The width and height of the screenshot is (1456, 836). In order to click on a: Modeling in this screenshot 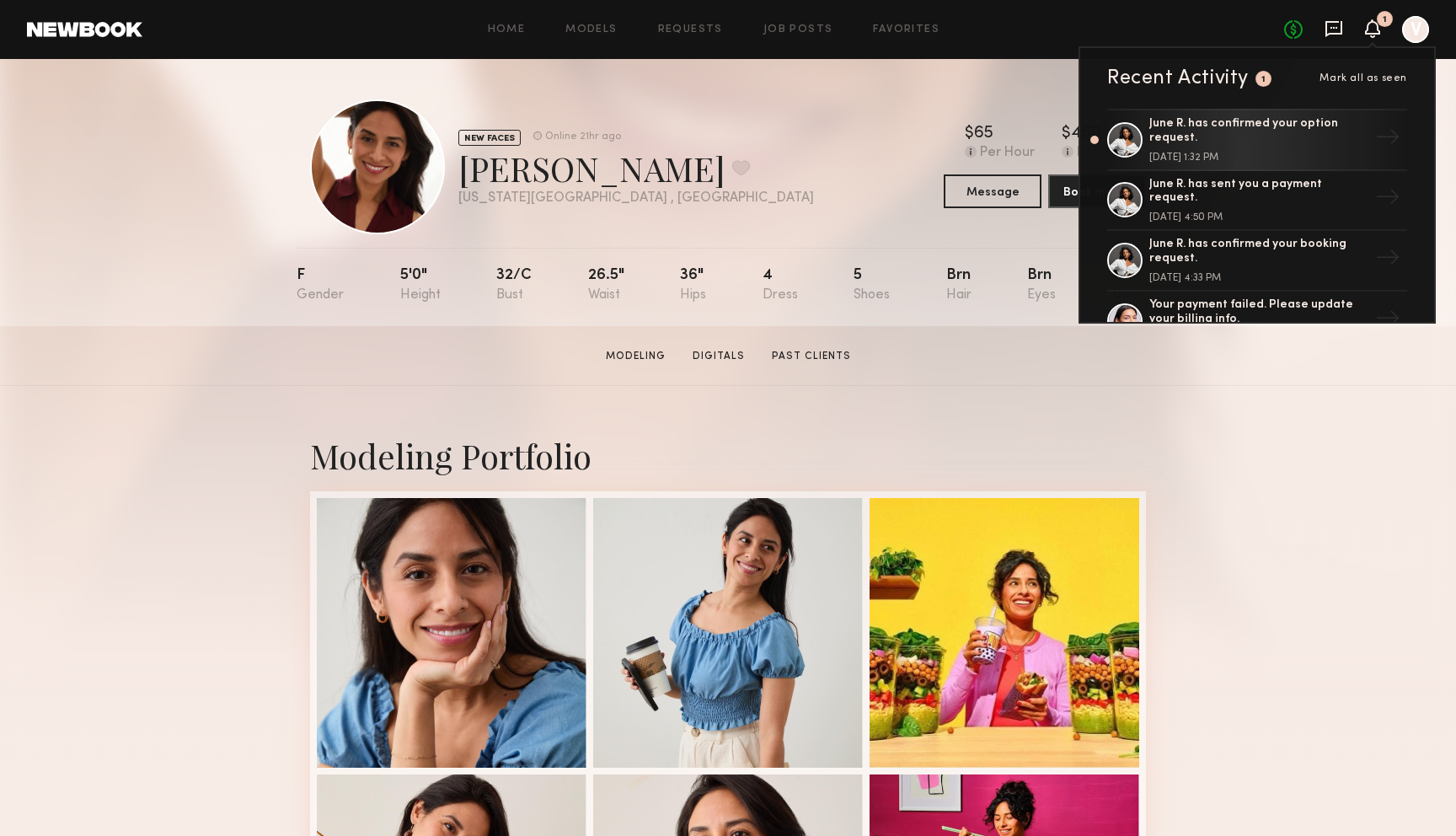, I will do `click(635, 356)`.